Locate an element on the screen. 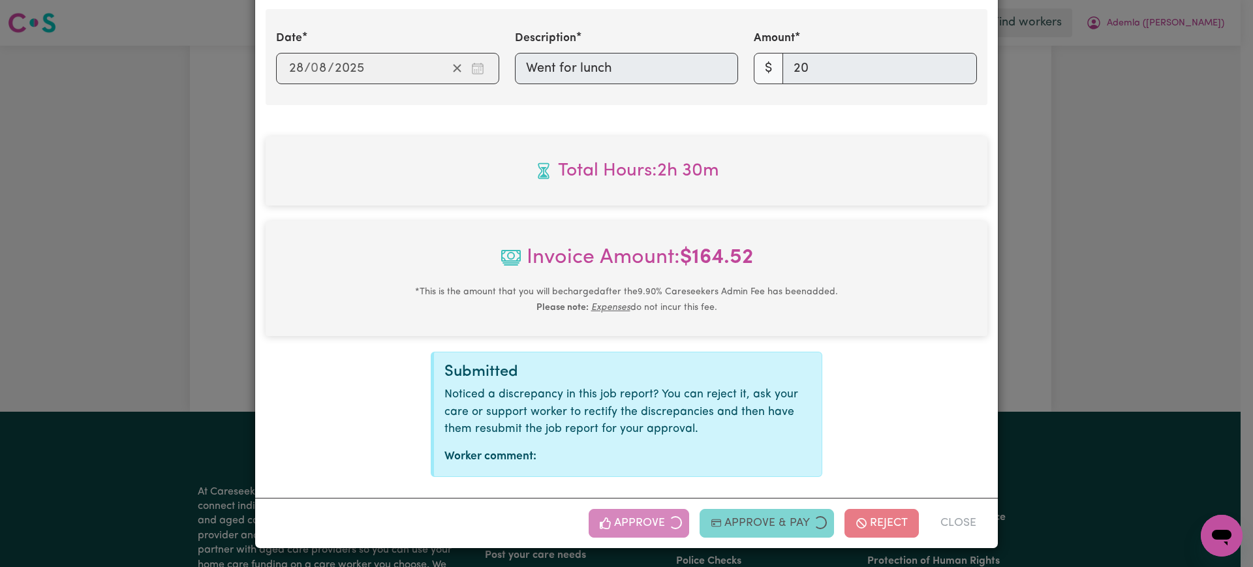 This screenshot has width=1253, height=567. span: 0 is located at coordinates (314, 69).